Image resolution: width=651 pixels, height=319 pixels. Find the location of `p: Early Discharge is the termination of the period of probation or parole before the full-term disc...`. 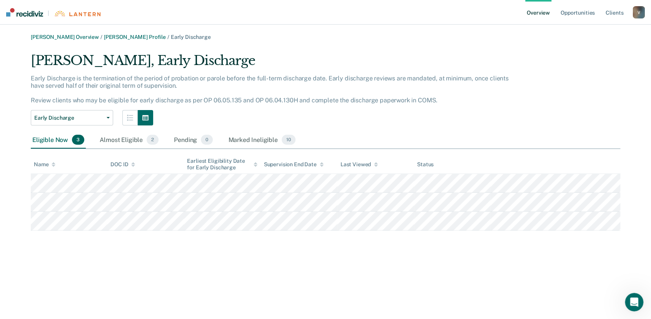

p: Early Discharge is the termination of the period of probation or parole before the full-term disc... is located at coordinates (270, 89).